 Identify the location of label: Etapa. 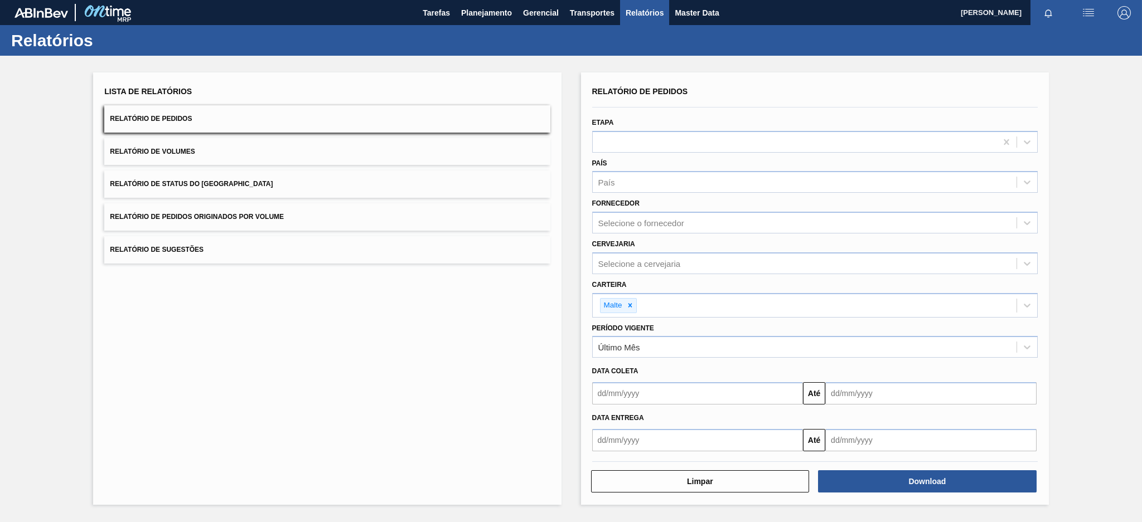
(603, 123).